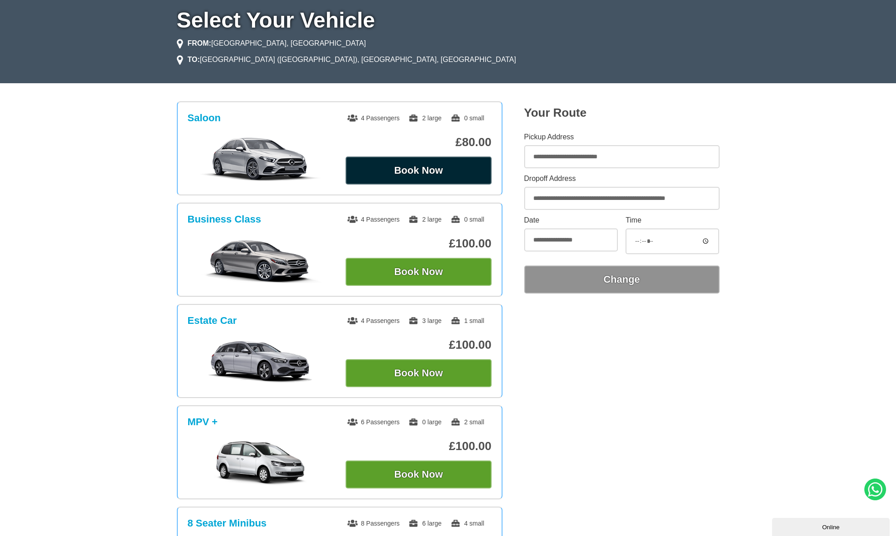 This screenshot has width=896, height=536. Describe the element at coordinates (260, 261) in the screenshot. I see `img: Business Class` at that location.